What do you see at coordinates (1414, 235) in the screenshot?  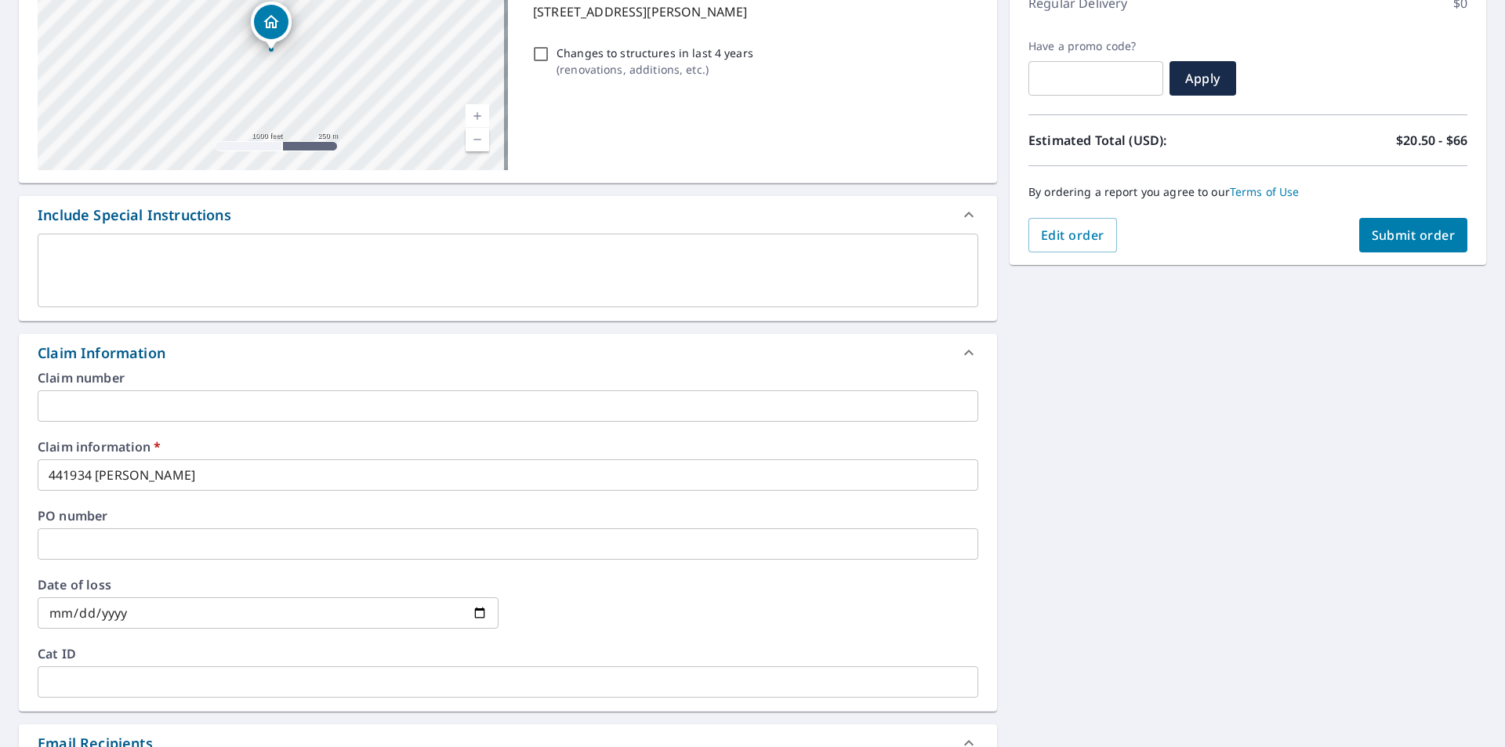 I see `span: Submit order` at bounding box center [1414, 235].